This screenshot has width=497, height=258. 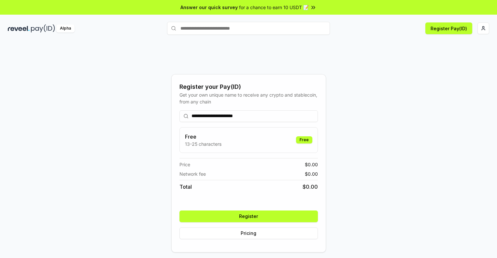 What do you see at coordinates (203, 137) in the screenshot?
I see `h3: Free` at bounding box center [203, 137].